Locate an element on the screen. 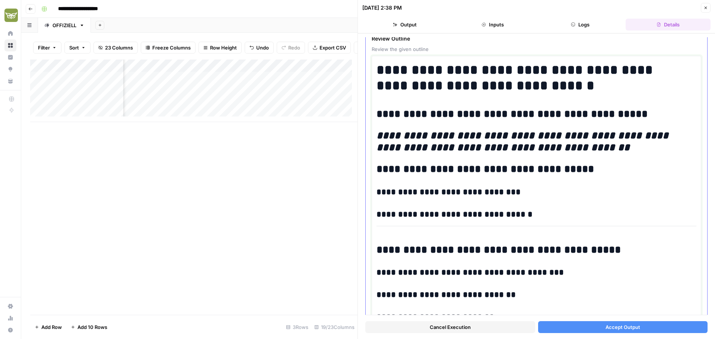  a: Your Data is located at coordinates (10, 81).